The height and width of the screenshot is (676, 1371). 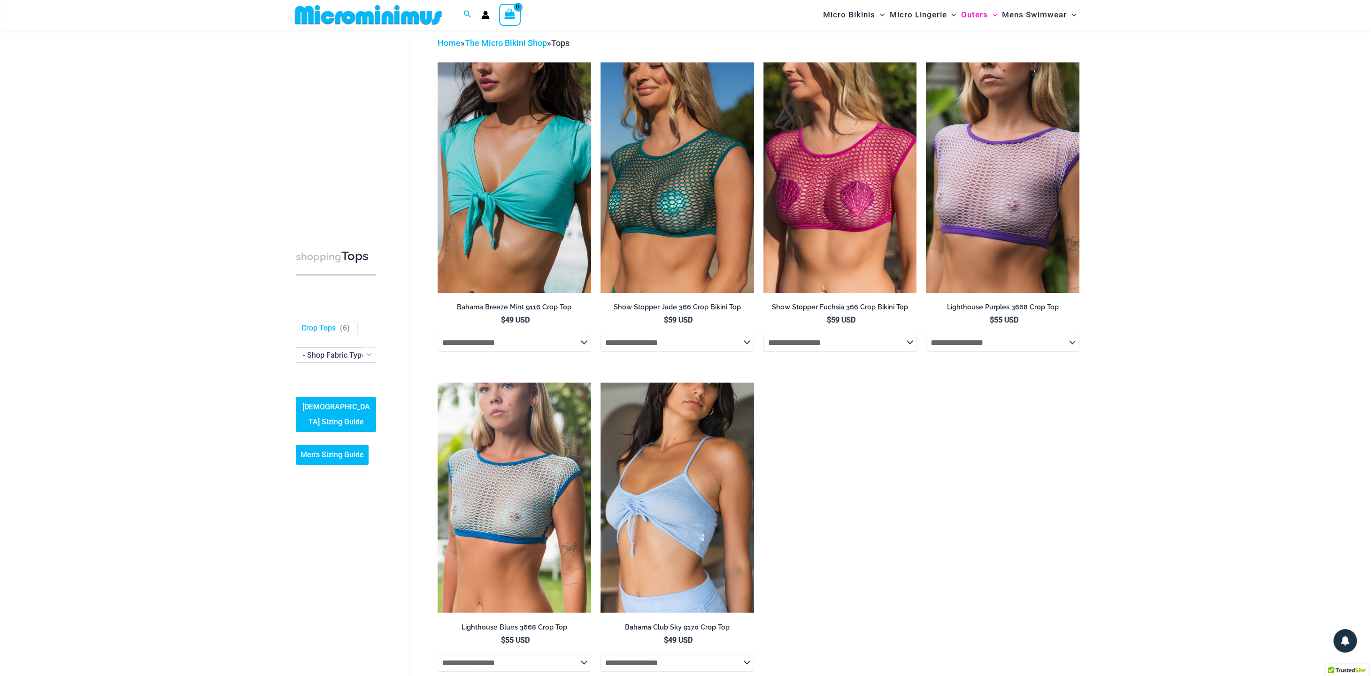 I want to click on img: Bahama Breeze Mint 9116 Crop Top 01, so click(x=514, y=177).